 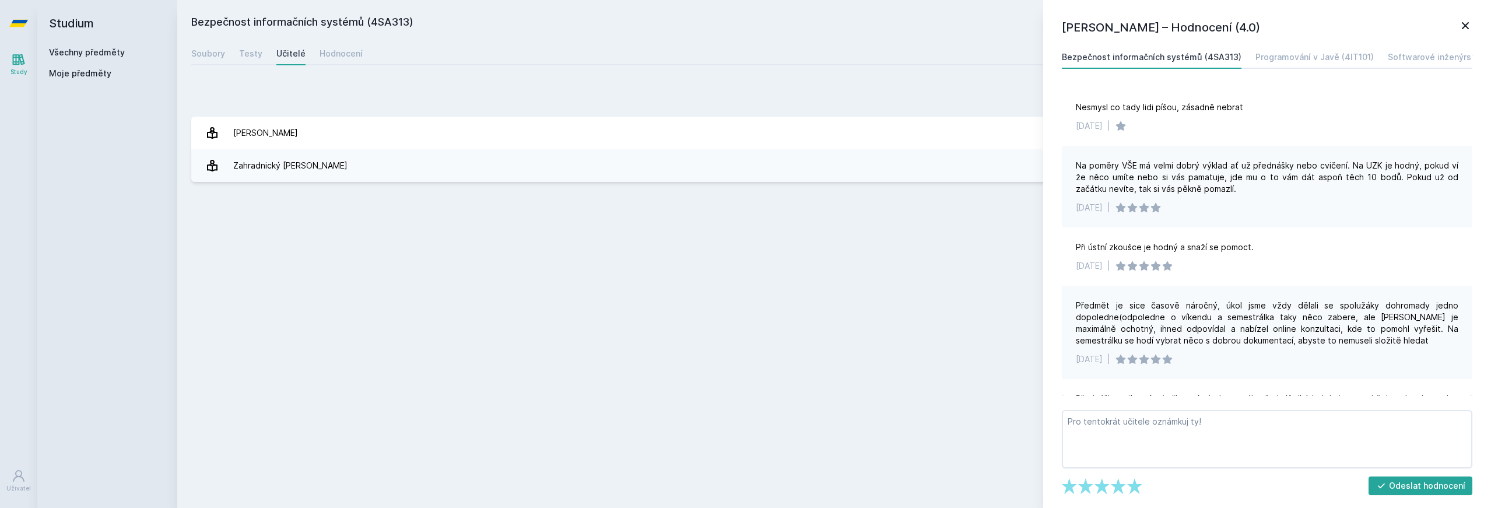 I want to click on div: Uživatel, so click(x=19, y=488).